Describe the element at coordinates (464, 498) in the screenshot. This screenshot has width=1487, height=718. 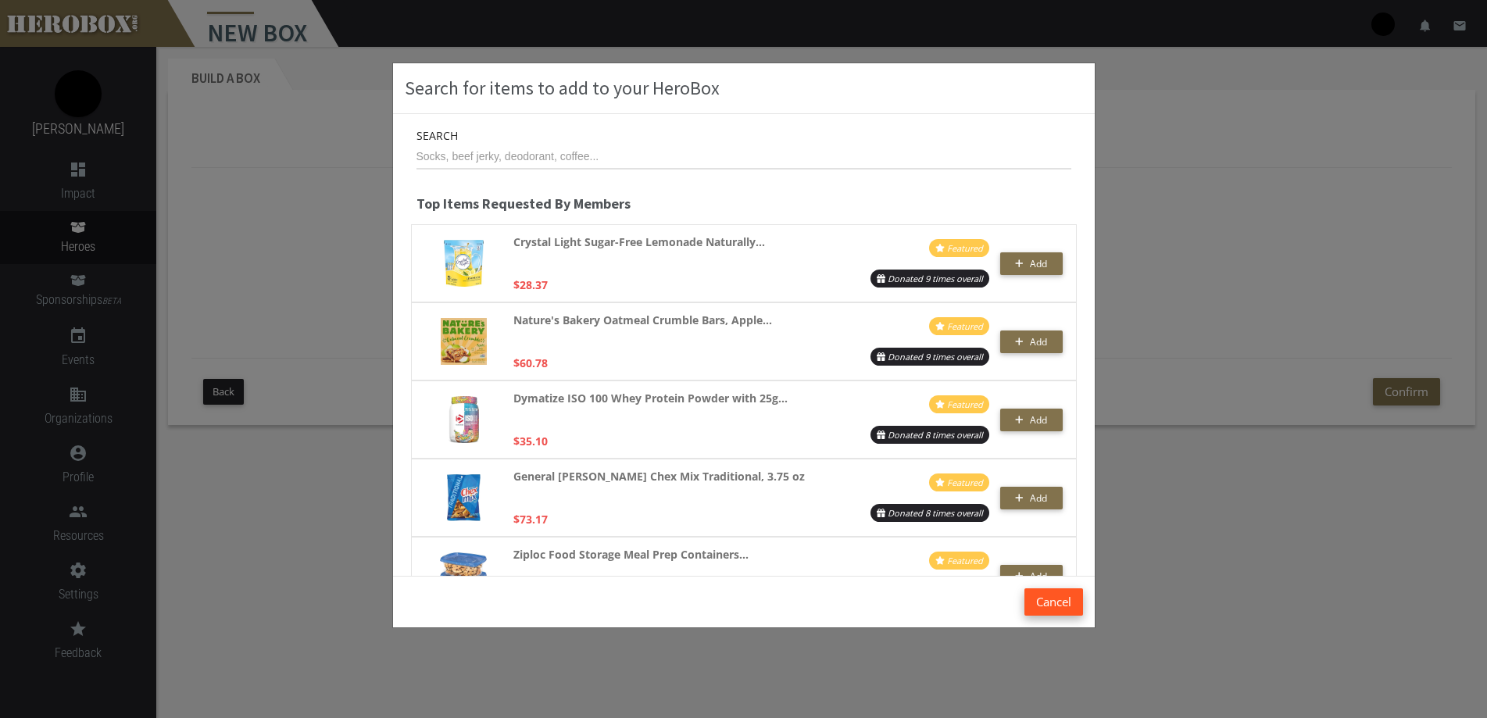
I see `img: 814Ysim66bL._AC_UL320_.jpg` at that location.